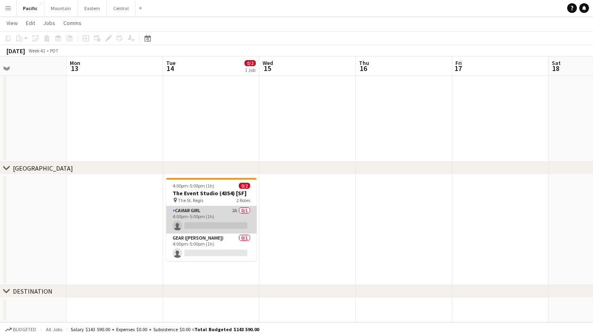 Image resolution: width=593 pixels, height=336 pixels. I want to click on div: 1 Job, so click(250, 70).